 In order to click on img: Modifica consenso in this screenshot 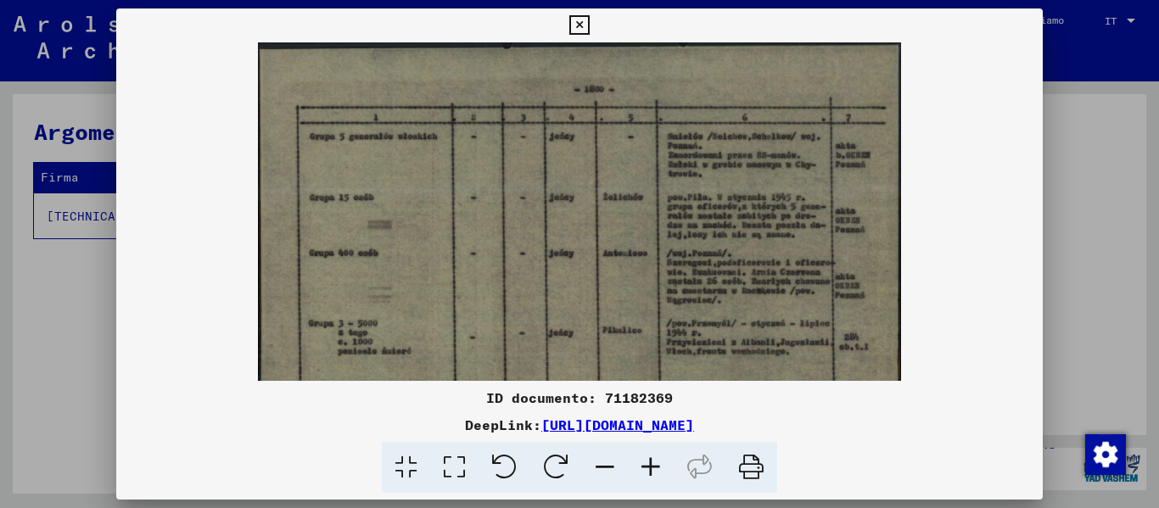, I will do `click(1106, 455)`.